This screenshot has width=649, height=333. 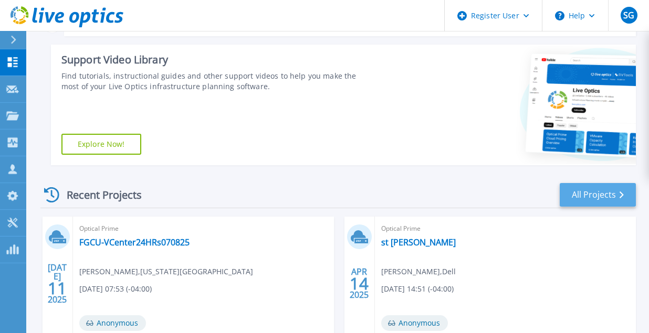 I want to click on div: Recent Projects, so click(x=98, y=195).